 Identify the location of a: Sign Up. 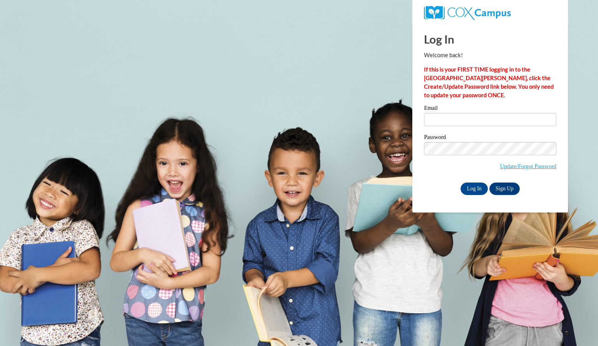
(504, 189).